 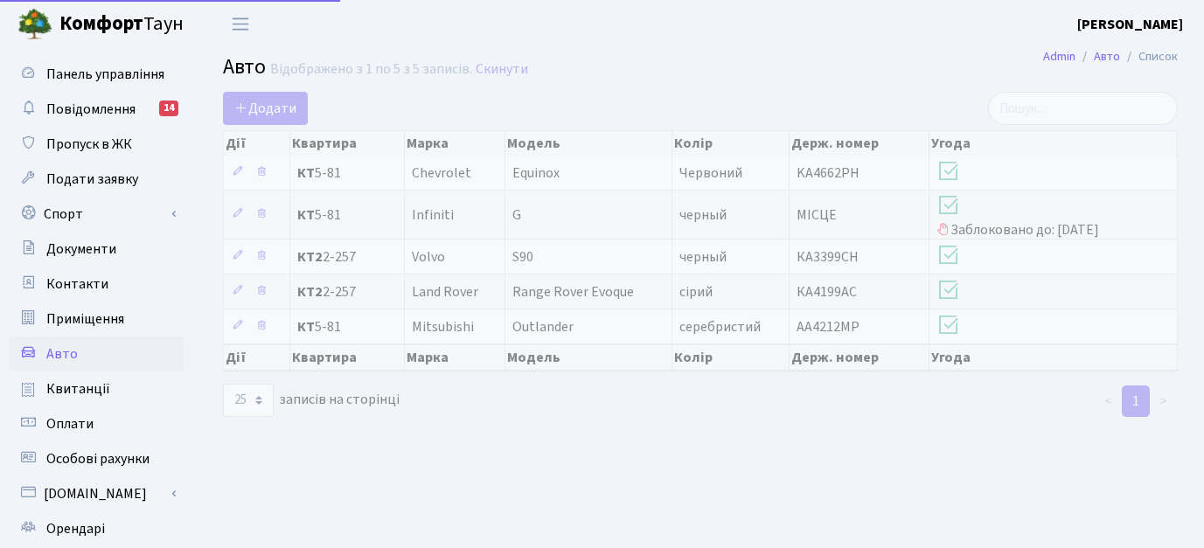 I want to click on span: G, so click(x=517, y=215).